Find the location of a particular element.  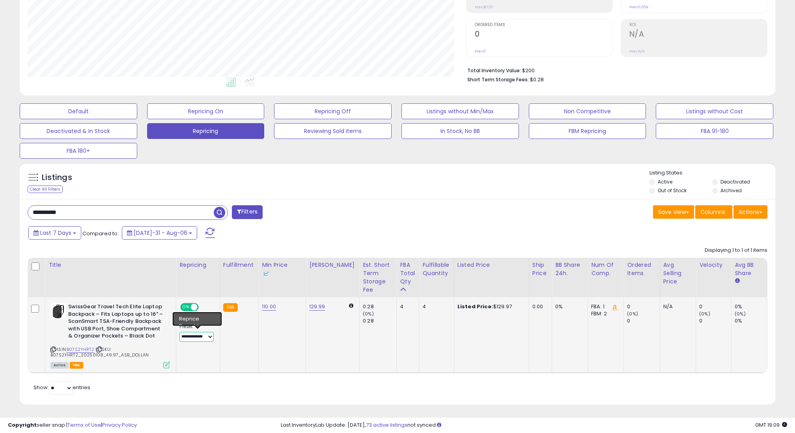

div: Repricing is located at coordinates (198, 265).